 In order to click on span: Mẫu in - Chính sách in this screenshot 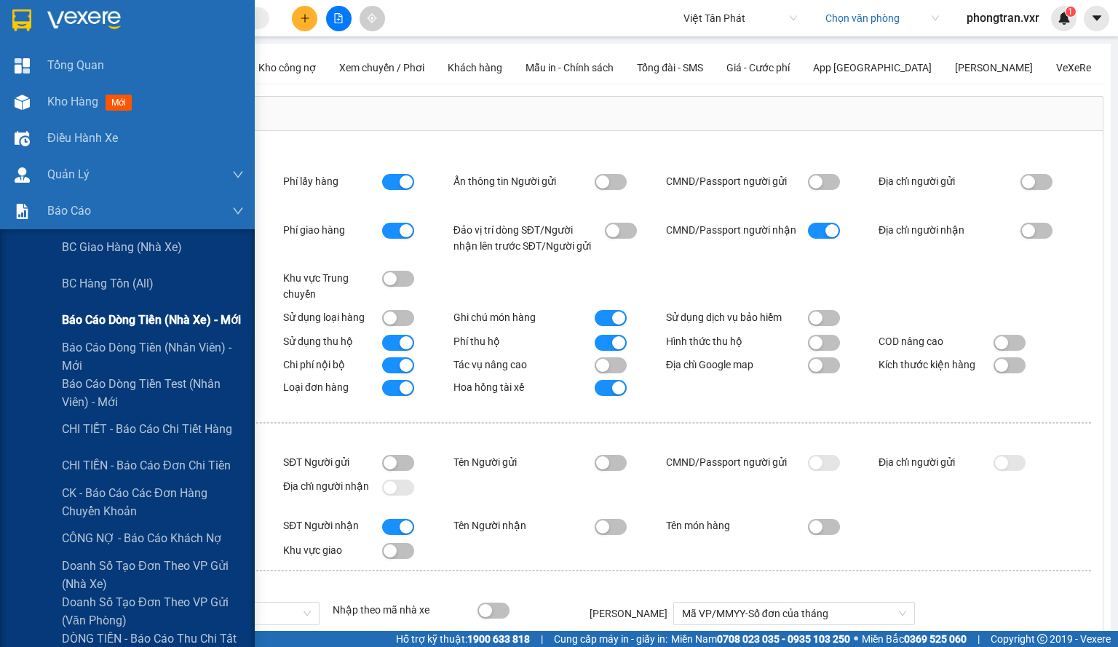, I will do `click(569, 68)`.